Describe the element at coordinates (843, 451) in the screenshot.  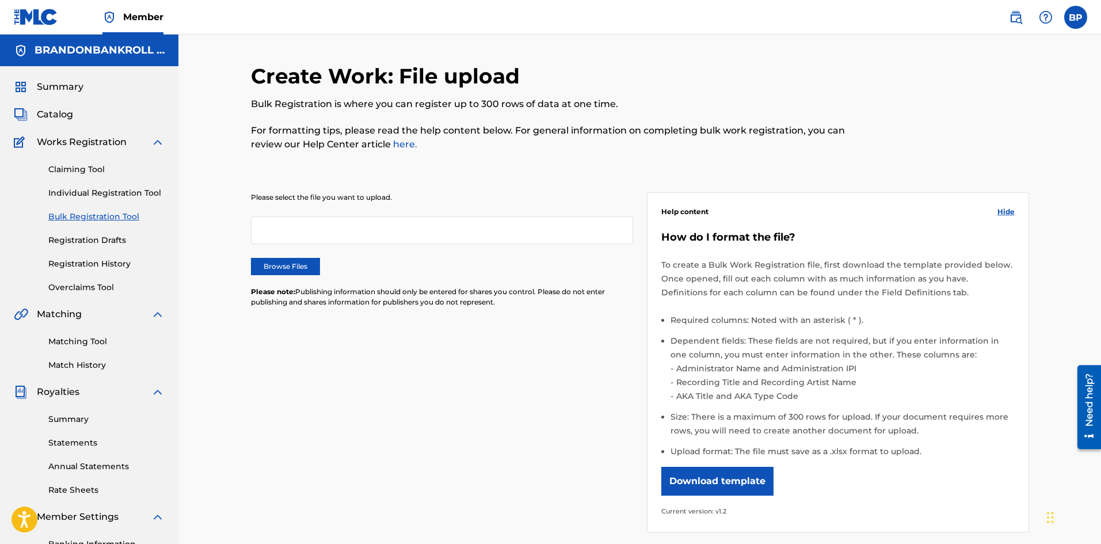
I see `li: Upload format: The file must save as a .xlsx format to upload.` at that location.